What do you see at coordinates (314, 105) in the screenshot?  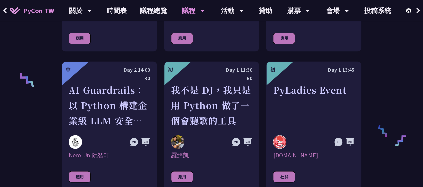 I see `div: PyLadies Event` at bounding box center [314, 105].